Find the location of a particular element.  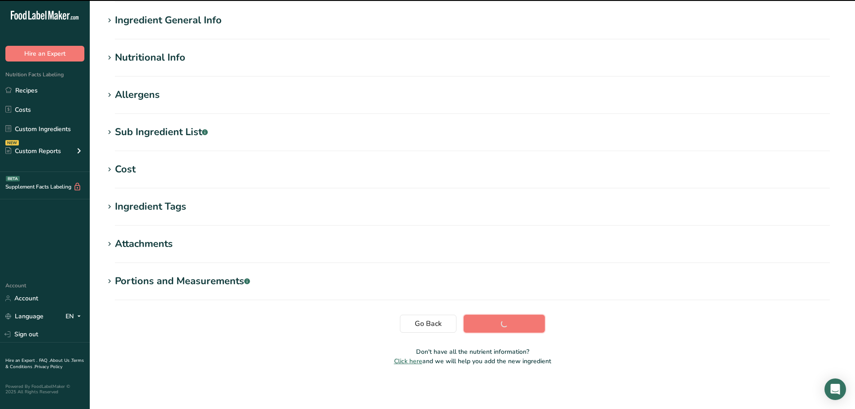

div: BETA is located at coordinates (13, 179).